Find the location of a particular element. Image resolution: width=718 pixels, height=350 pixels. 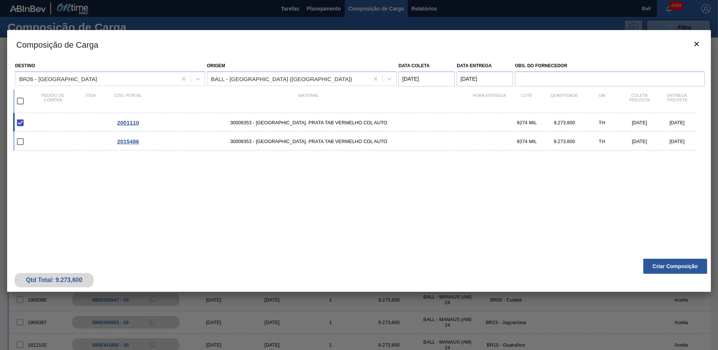

div: Quantidade is located at coordinates (565, 101).